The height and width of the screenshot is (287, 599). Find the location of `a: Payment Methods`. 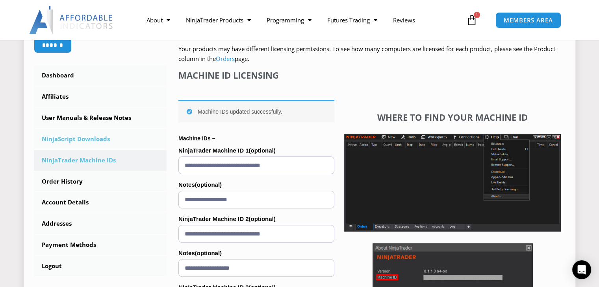

a: Payment Methods is located at coordinates (100, 245).